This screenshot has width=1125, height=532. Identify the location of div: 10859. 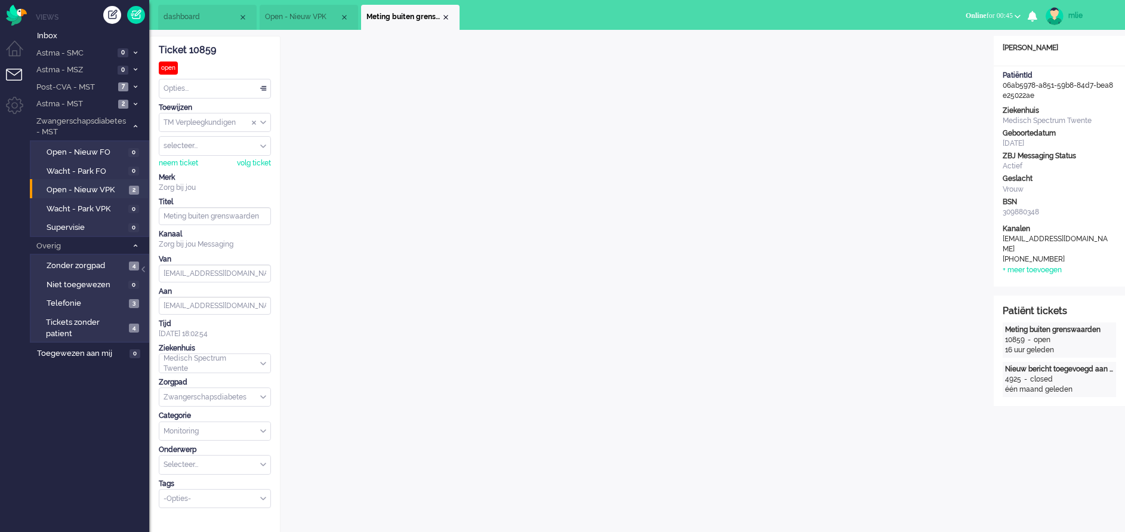
(1014, 340).